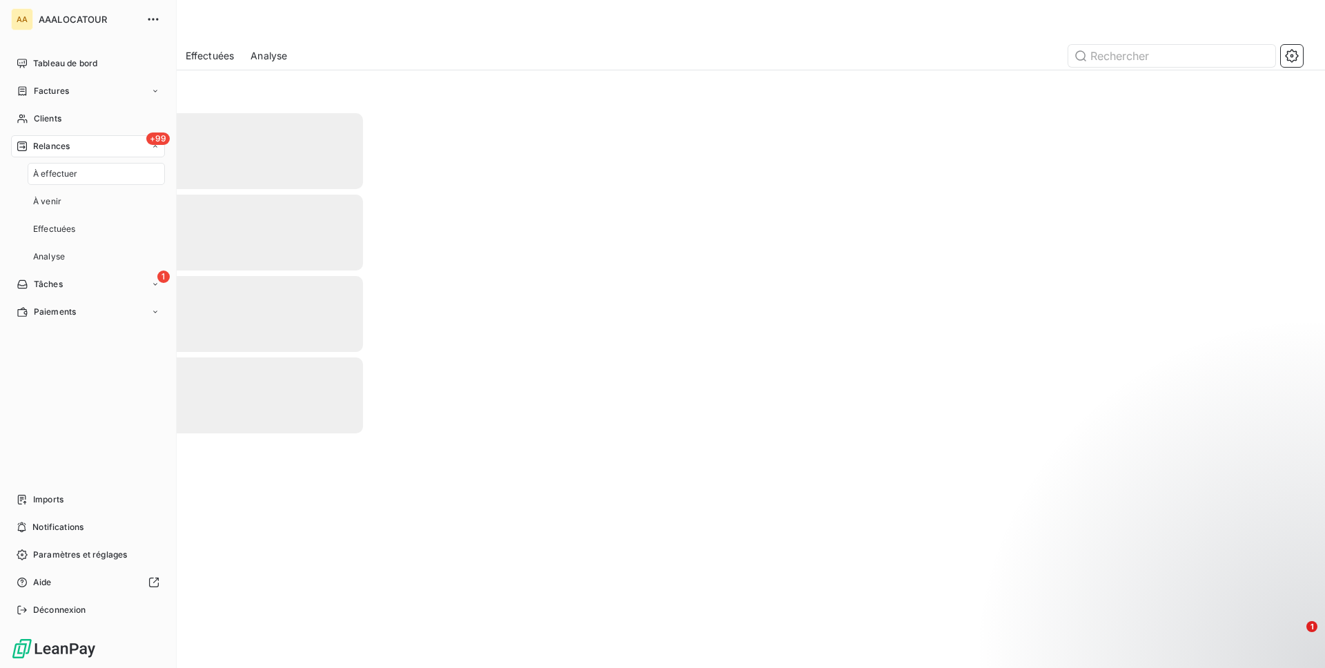 The width and height of the screenshot is (1325, 668). I want to click on span: À effectuer, so click(55, 174).